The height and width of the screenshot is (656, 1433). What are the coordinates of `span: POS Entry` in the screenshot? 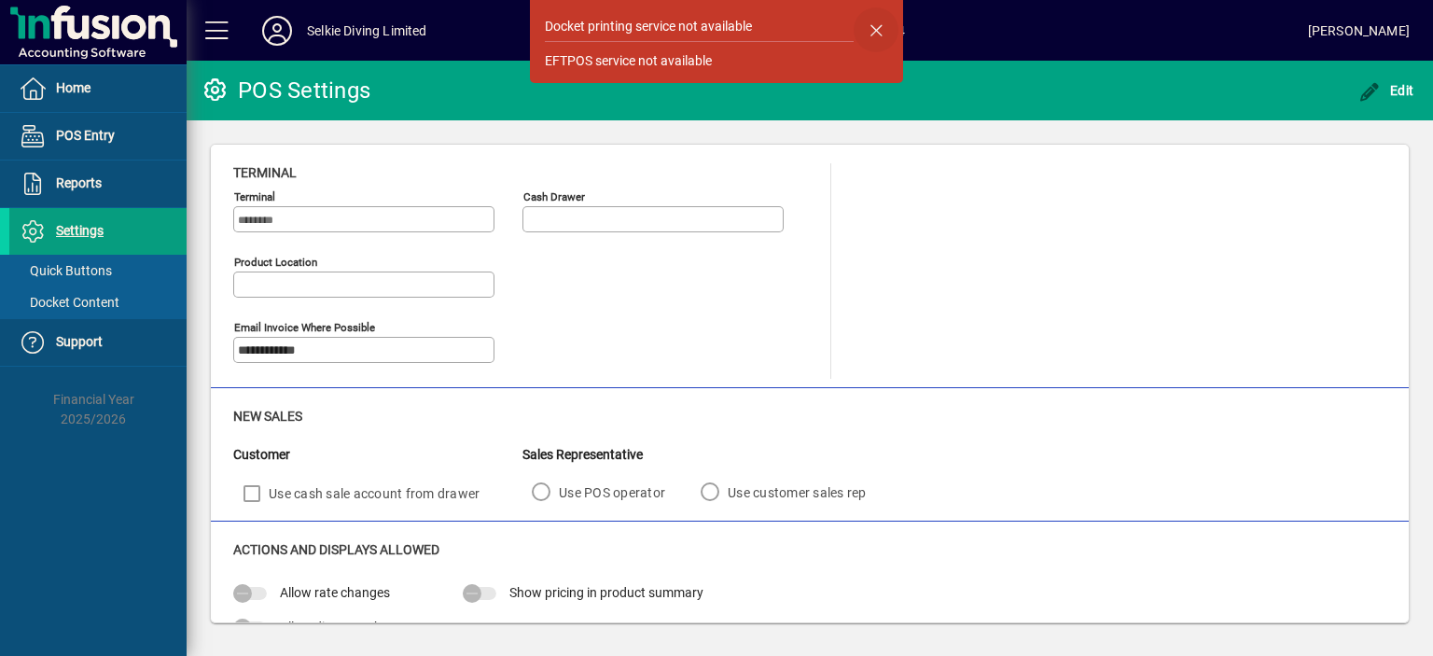 It's located at (85, 135).